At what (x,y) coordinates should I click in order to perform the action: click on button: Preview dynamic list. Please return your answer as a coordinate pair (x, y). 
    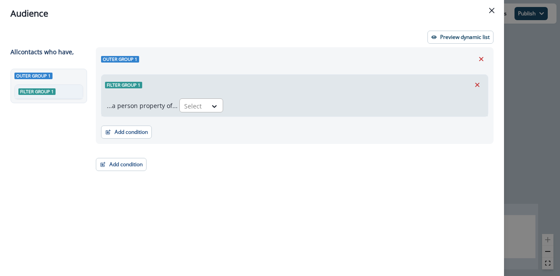
    Looking at the image, I should click on (461, 37).